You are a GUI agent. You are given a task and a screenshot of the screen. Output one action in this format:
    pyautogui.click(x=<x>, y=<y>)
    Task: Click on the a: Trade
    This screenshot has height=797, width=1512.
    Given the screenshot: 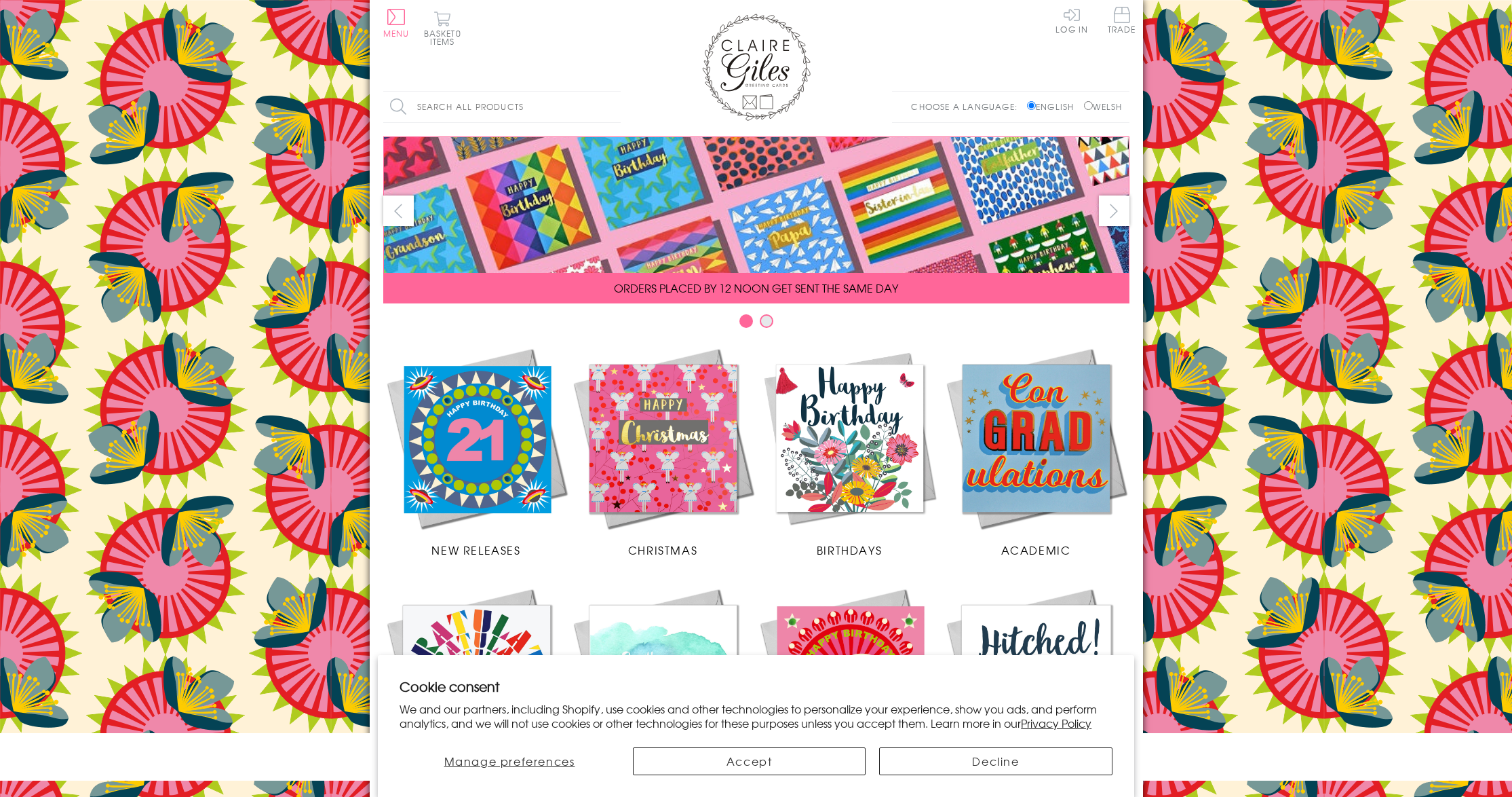 What is the action you would take?
    pyautogui.click(x=1122, y=21)
    